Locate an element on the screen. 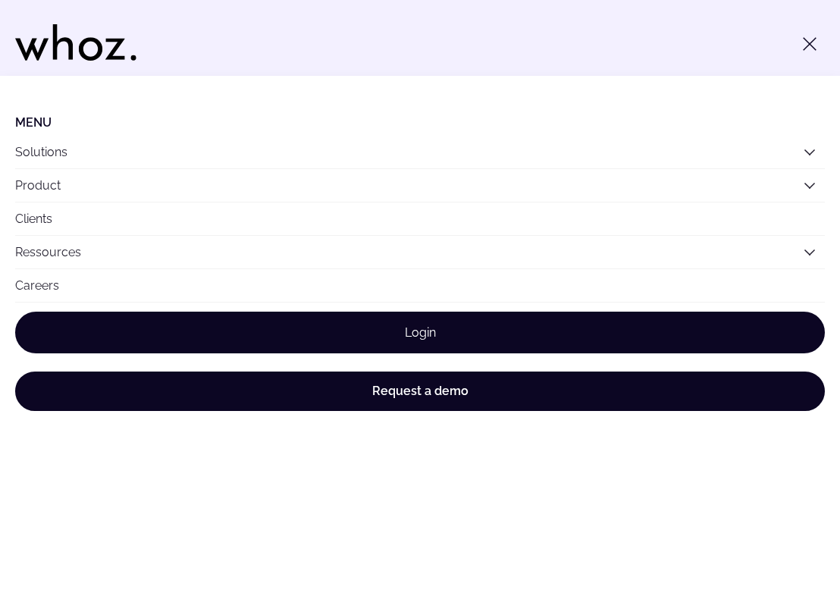 The image size is (840, 596). a: Login is located at coordinates (420, 332).